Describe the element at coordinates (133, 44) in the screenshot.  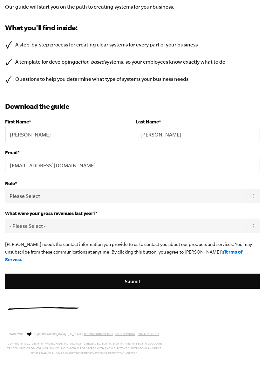
I see `li: A step-by-step process for creating clear systems for every part of your business` at that location.